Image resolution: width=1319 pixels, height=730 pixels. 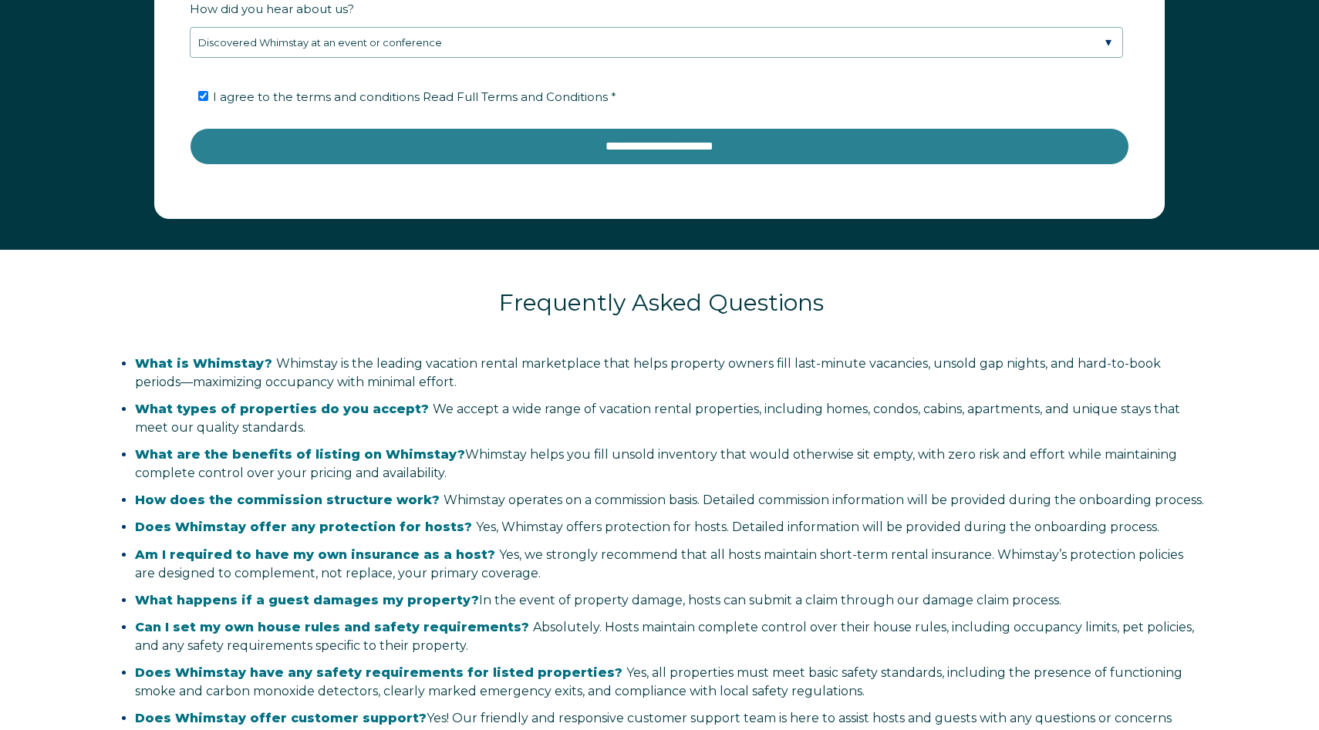 I want to click on span: Whimstay is the leading vacation rental marketplace that helps property owners fill last-minute v..., so click(x=648, y=372).